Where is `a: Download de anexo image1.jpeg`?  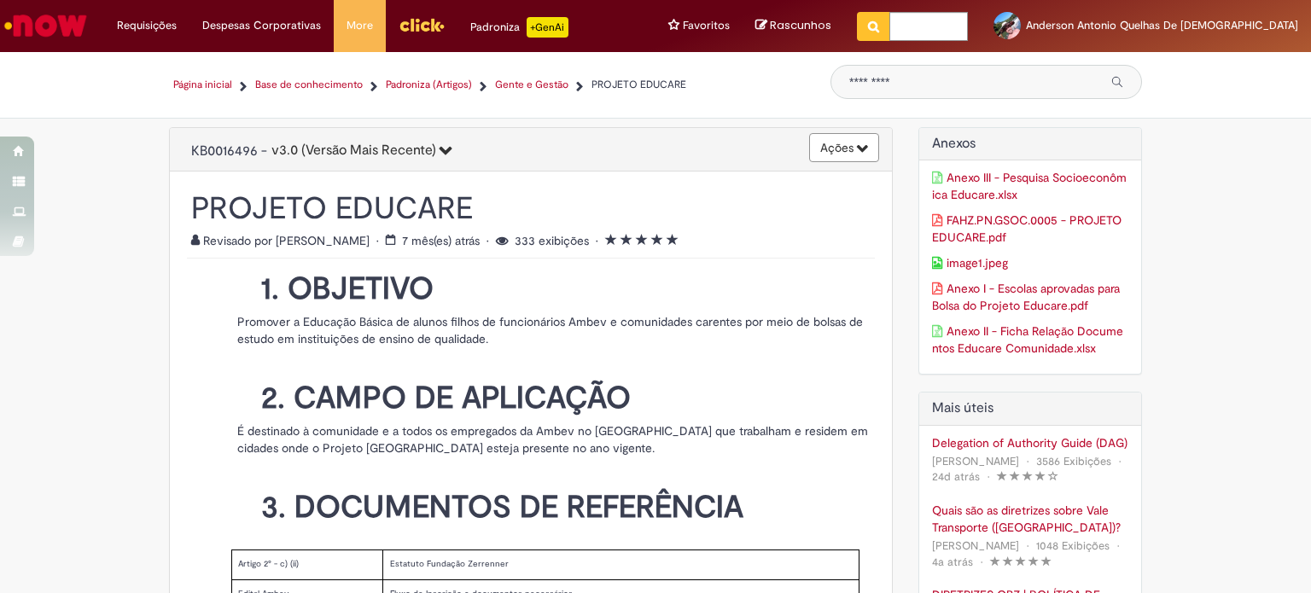
a: Download de anexo image1.jpeg is located at coordinates (1030, 263).